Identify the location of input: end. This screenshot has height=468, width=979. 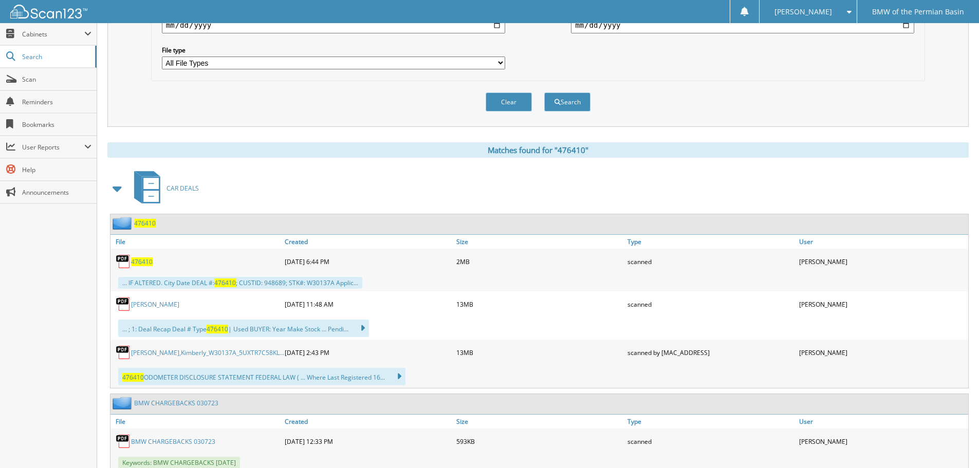
(743, 25).